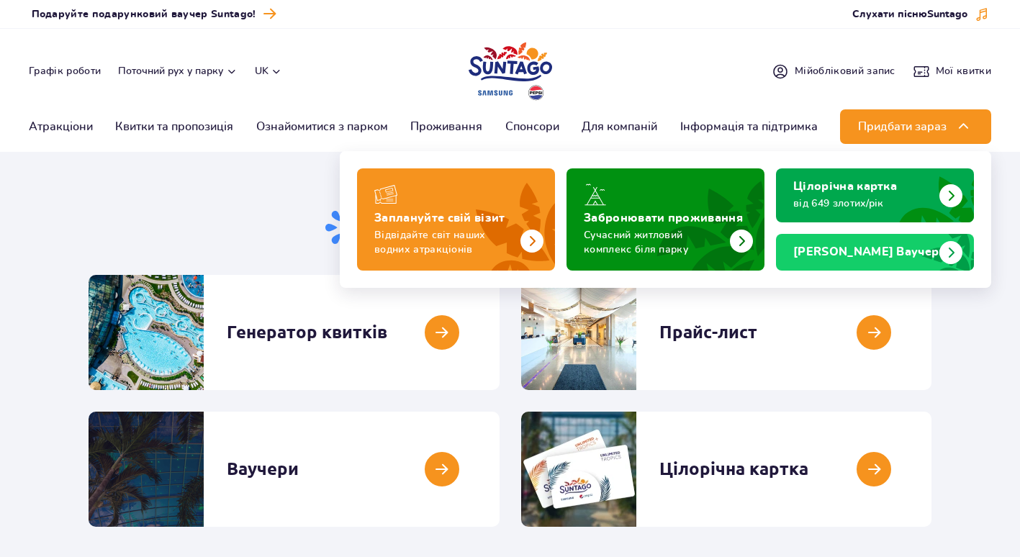 Image resolution: width=1020 pixels, height=557 pixels. I want to click on span: Придбати зараз, so click(902, 127).